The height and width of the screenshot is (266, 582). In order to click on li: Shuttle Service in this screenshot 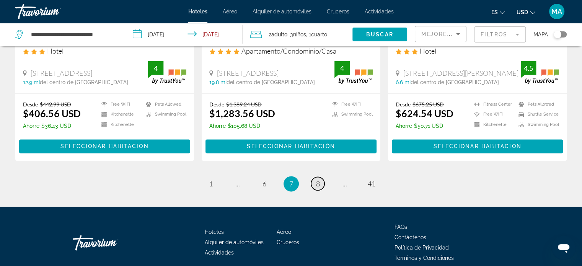, I will do `click(537, 114)`.